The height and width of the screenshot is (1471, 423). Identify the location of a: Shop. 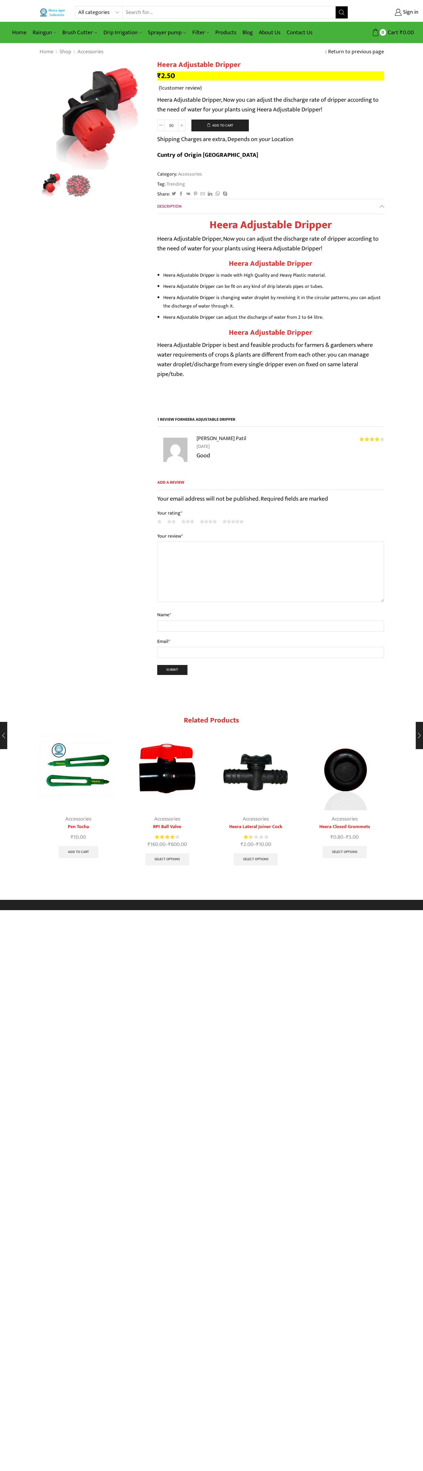
(65, 52).